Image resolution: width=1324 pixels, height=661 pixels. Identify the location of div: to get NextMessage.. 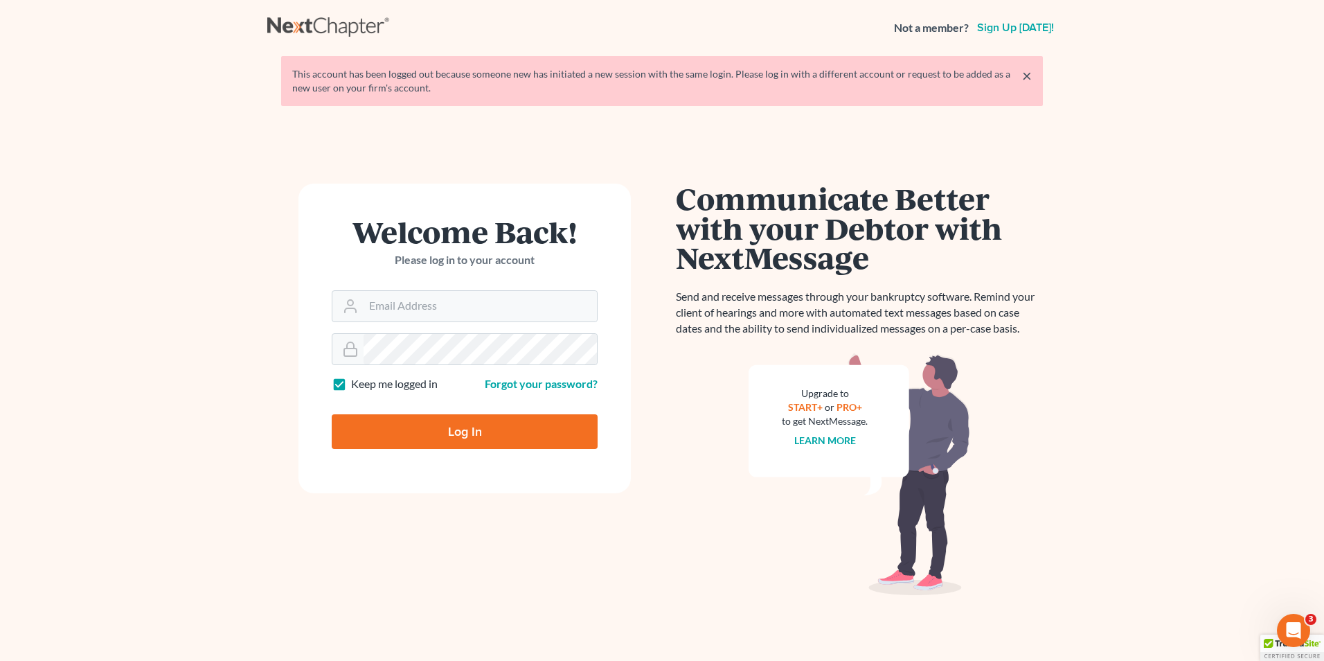
(825, 421).